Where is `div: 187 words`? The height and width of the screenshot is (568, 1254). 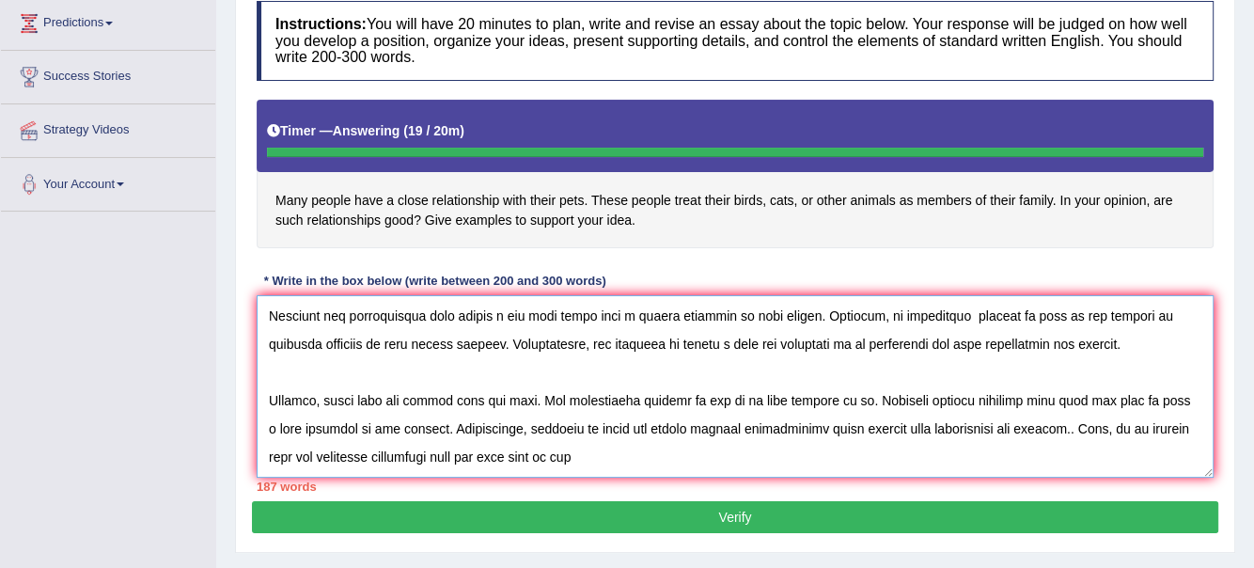
div: 187 words is located at coordinates (735, 486).